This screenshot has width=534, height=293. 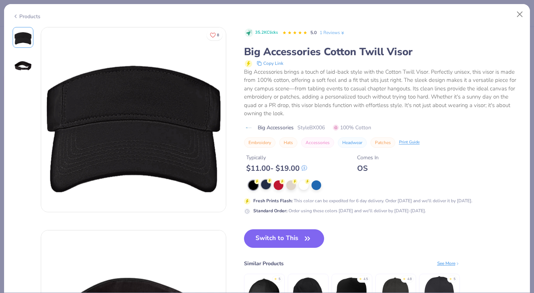 I want to click on span: 35.2K Clicks, so click(x=266, y=33).